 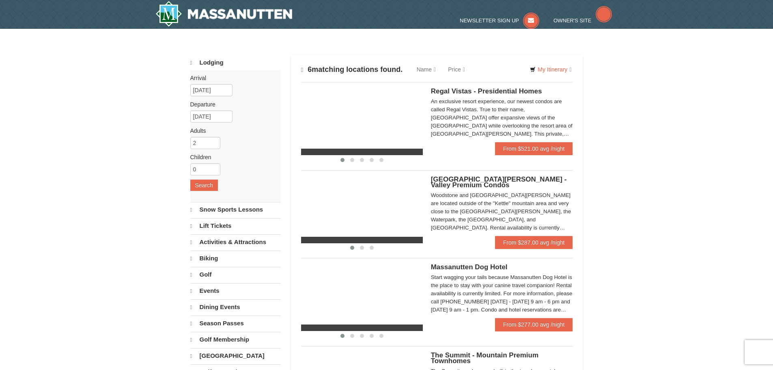 What do you see at coordinates (224, 14) in the screenshot?
I see `img: Massanutten Resort Logo` at bounding box center [224, 14].